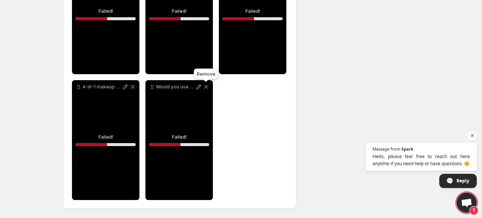 This screenshot has height=218, width=482. I want to click on span: Reply, so click(463, 181).